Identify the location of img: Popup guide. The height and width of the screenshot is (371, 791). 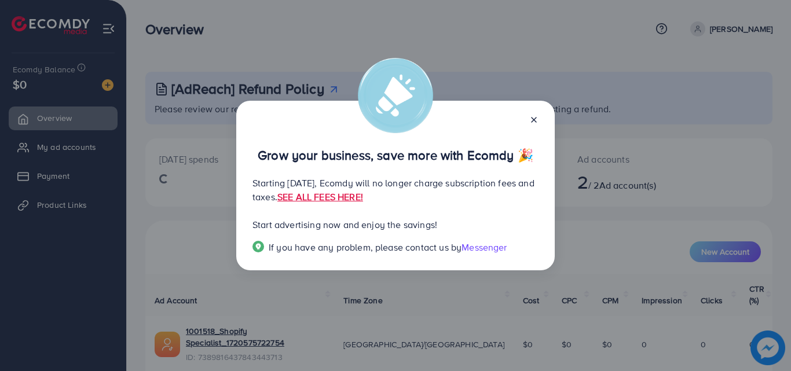
(258, 247).